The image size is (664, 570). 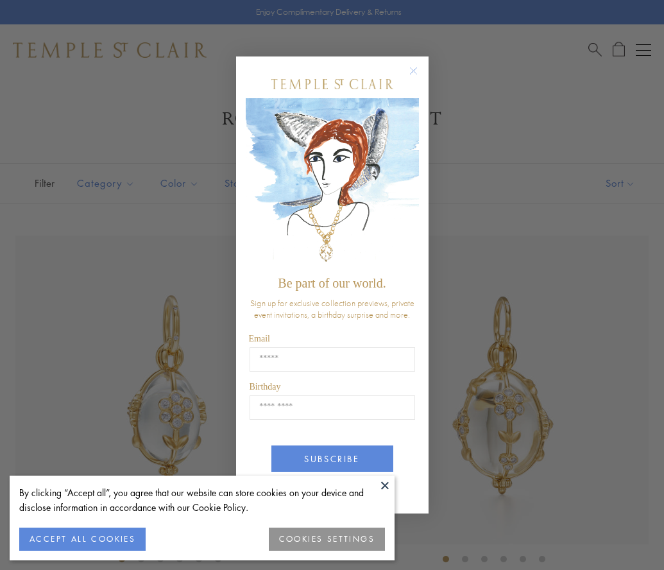 What do you see at coordinates (82, 539) in the screenshot?
I see `button: ACCEPT ALL COOKIES` at bounding box center [82, 539].